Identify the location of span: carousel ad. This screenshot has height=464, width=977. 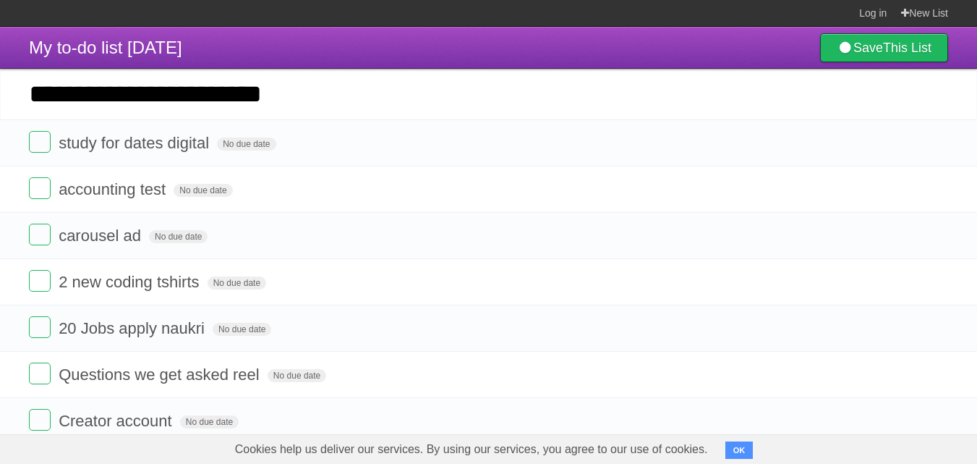
(101, 235).